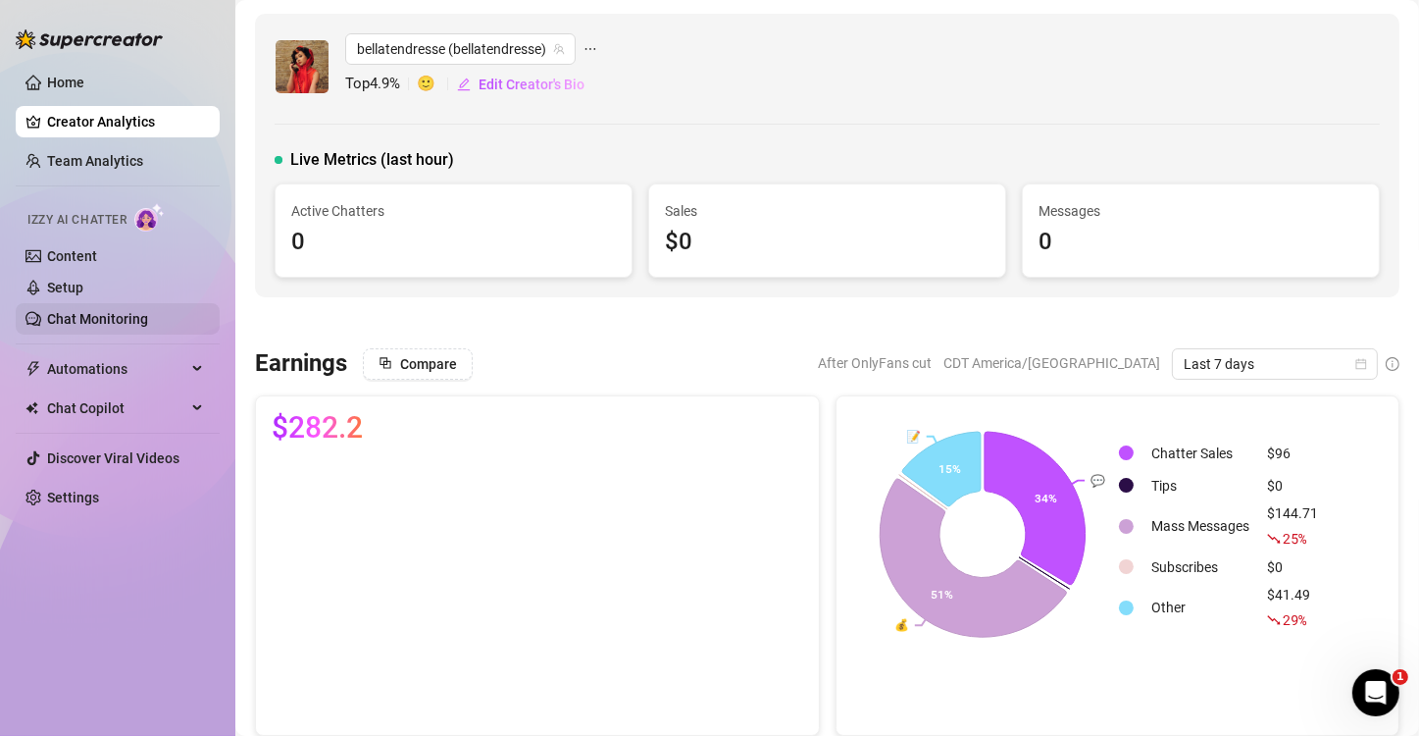 The height and width of the screenshot is (736, 1419). What do you see at coordinates (418, 364) in the screenshot?
I see `button: Compare` at bounding box center [418, 364].